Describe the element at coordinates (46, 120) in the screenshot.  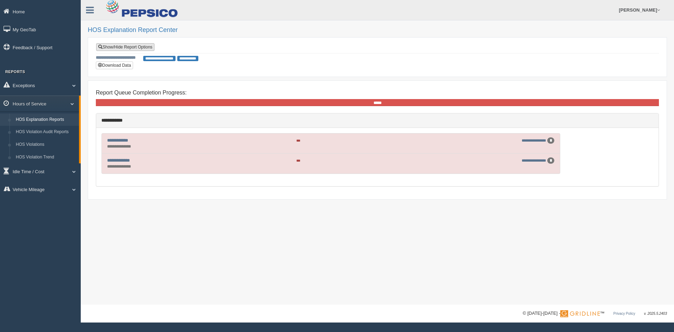
I see `a: HOS Explanation Reports` at that location.